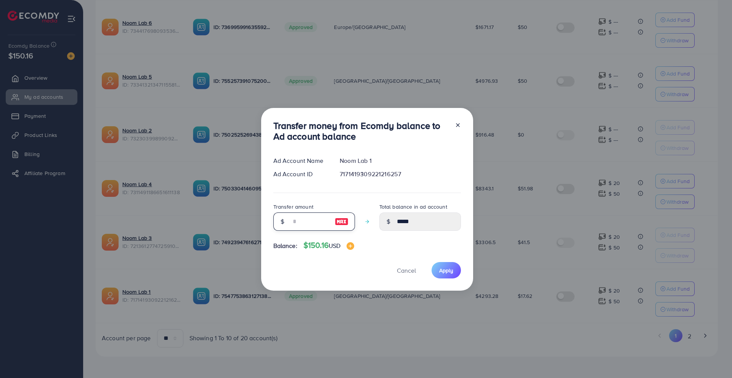 The width and height of the screenshot is (732, 378). I want to click on span: USD, so click(334, 245).